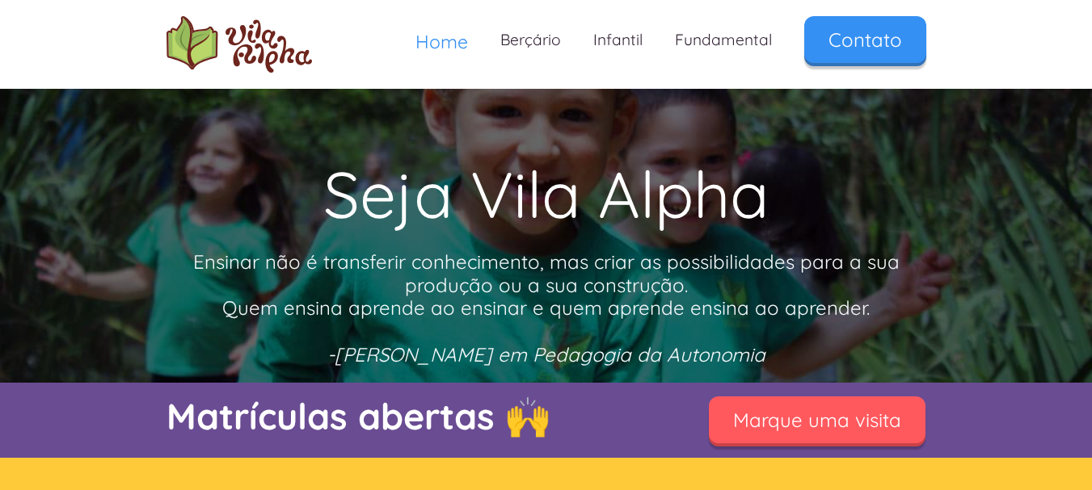 Image resolution: width=1092 pixels, height=490 pixels. What do you see at coordinates (865, 40) in the screenshot?
I see `a: Contato` at bounding box center [865, 40].